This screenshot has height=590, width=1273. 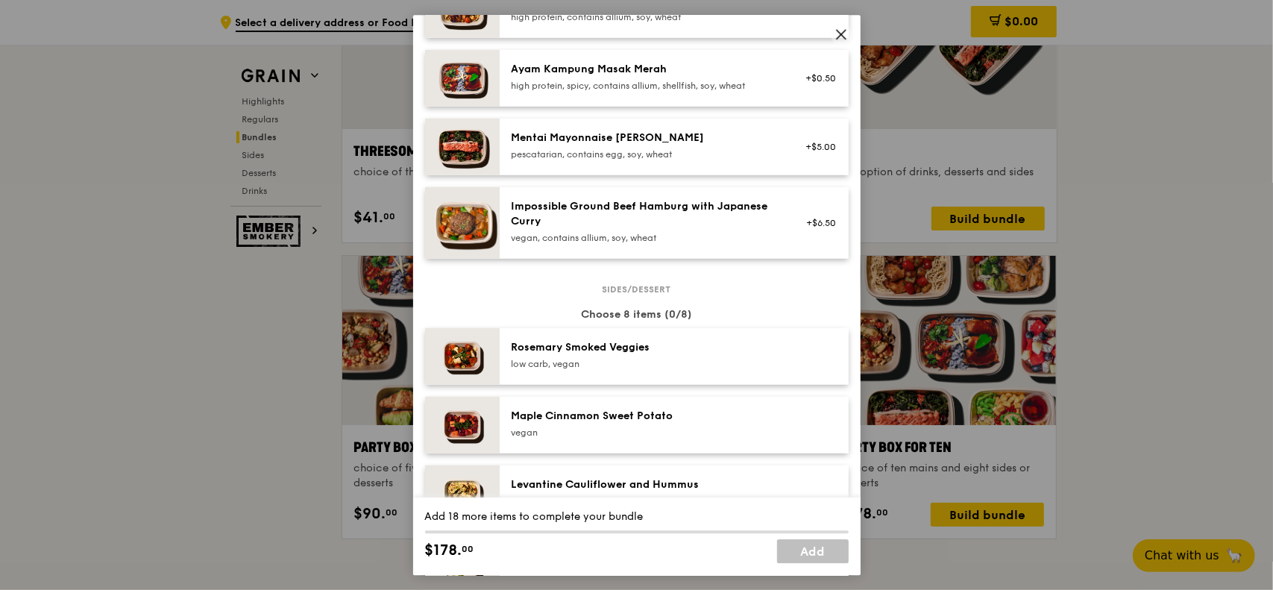 What do you see at coordinates (462, 78) in the screenshot?
I see `img: daily_normal_Ayam_Kampung_Masak_Merah_Horizontal_.jpg` at bounding box center [462, 78].